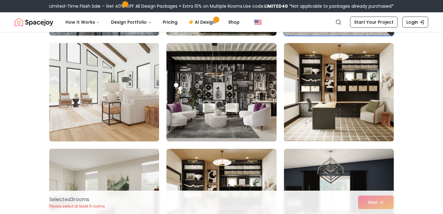  What do you see at coordinates (34, 22) in the screenshot?
I see `img: Spacejoy Logo` at bounding box center [34, 22].